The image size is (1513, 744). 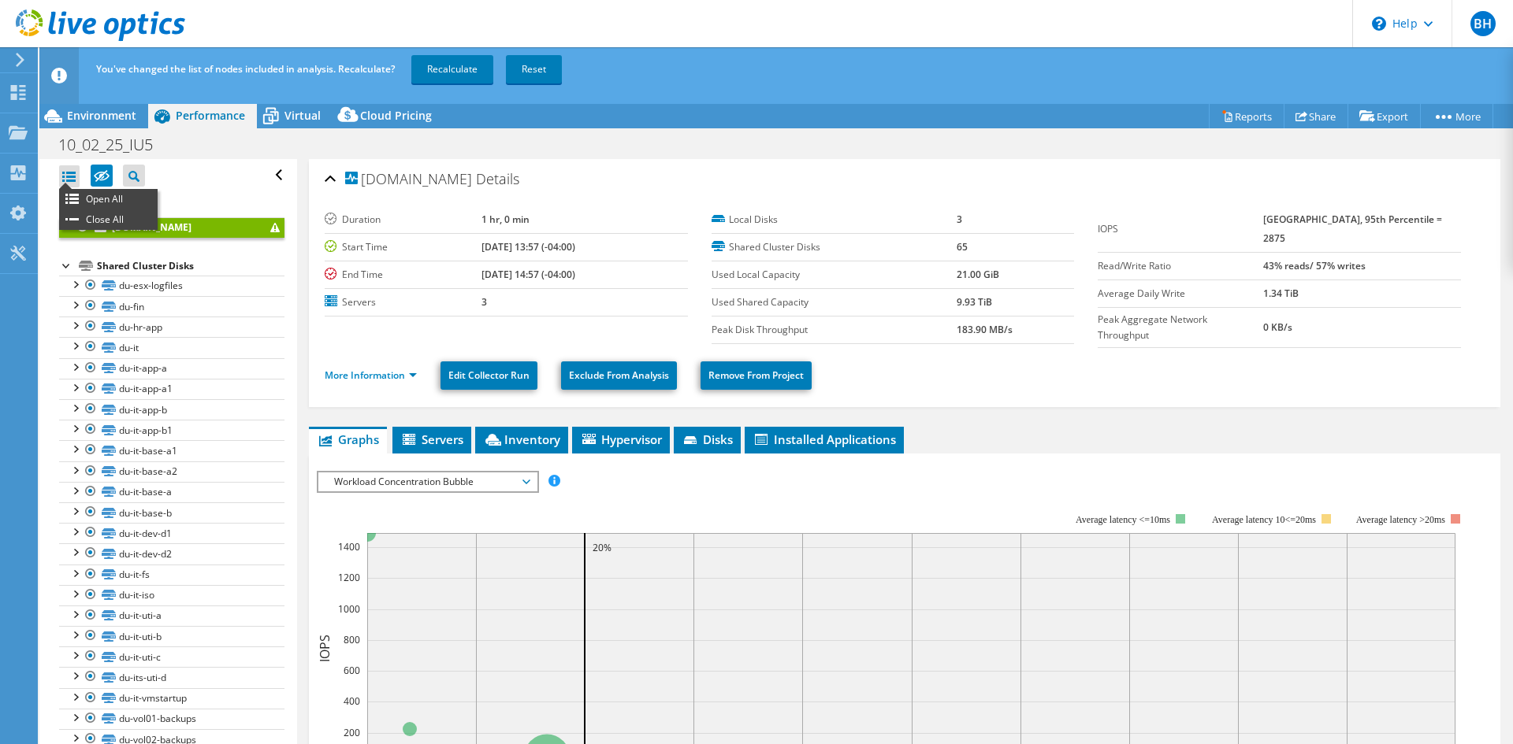 What do you see at coordinates (108, 199) in the screenshot?
I see `li: Open All` at bounding box center [108, 199].